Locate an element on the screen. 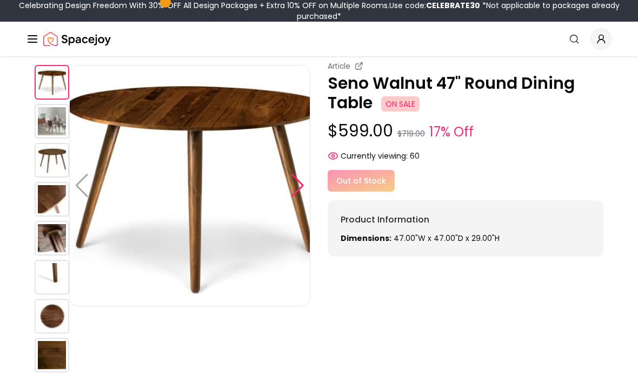 The width and height of the screenshot is (638, 386). img: https://storage.googleapis.com/spacejoy-main/assets/5e74b28de3bcff002f3b7e53/product_3_c754dg062nbb is located at coordinates (52, 238).